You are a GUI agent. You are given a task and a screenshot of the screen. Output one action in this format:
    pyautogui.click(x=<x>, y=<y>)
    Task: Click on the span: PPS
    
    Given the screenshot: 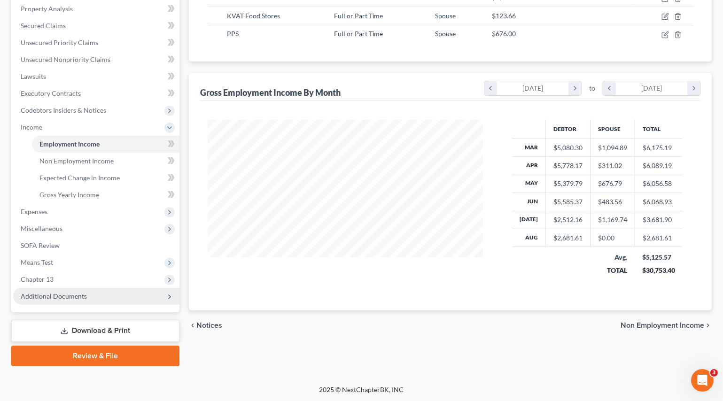 What is the action you would take?
    pyautogui.click(x=232, y=33)
    